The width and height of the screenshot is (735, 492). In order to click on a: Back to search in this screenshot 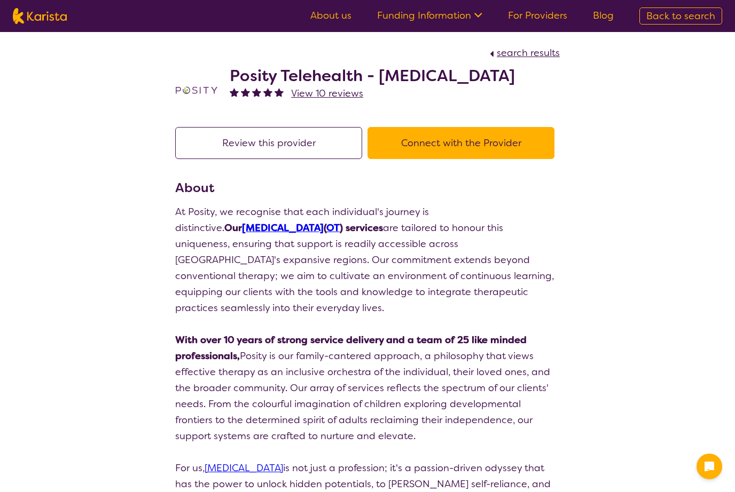, I will do `click(680, 16)`.